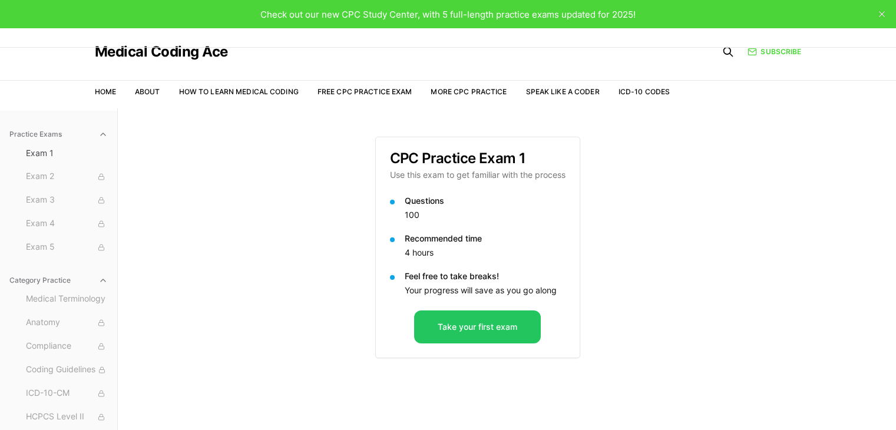 The height and width of the screenshot is (430, 896). Describe the element at coordinates (67, 224) in the screenshot. I see `span: Exam 4` at that location.